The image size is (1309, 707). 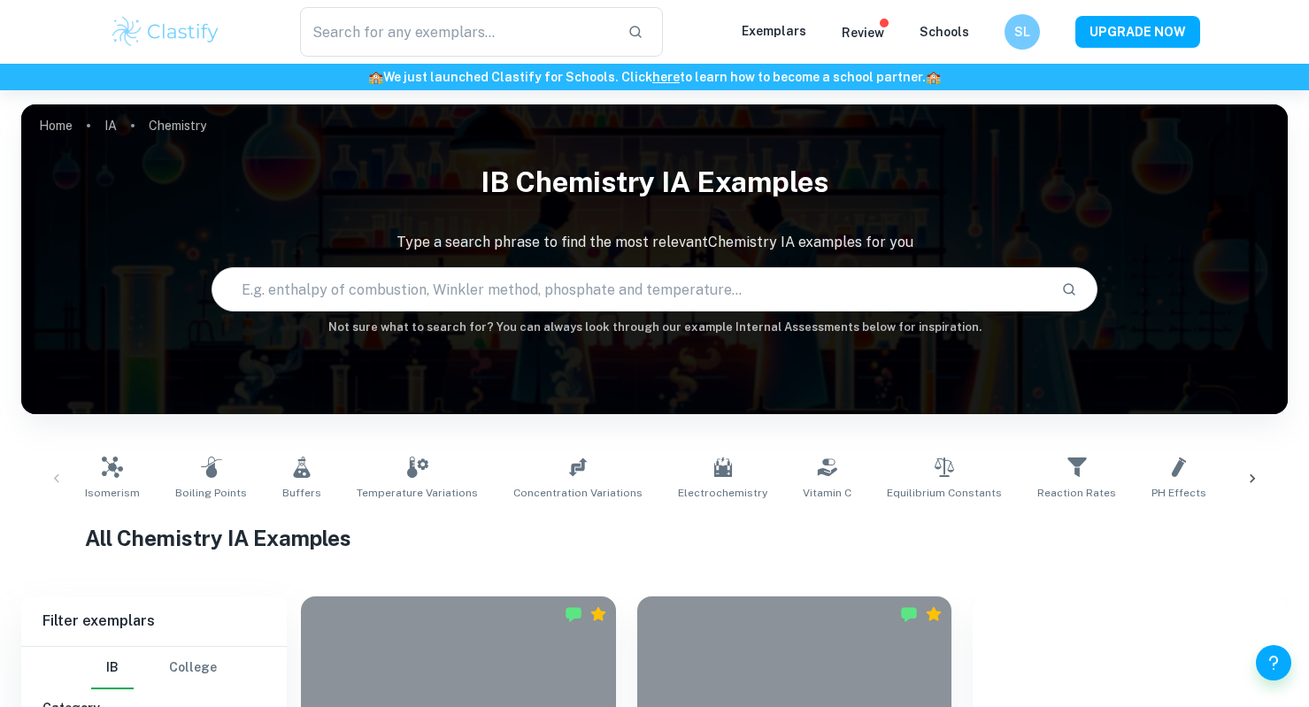 What do you see at coordinates (578, 493) in the screenshot?
I see `span: Concentration Variations` at bounding box center [578, 493].